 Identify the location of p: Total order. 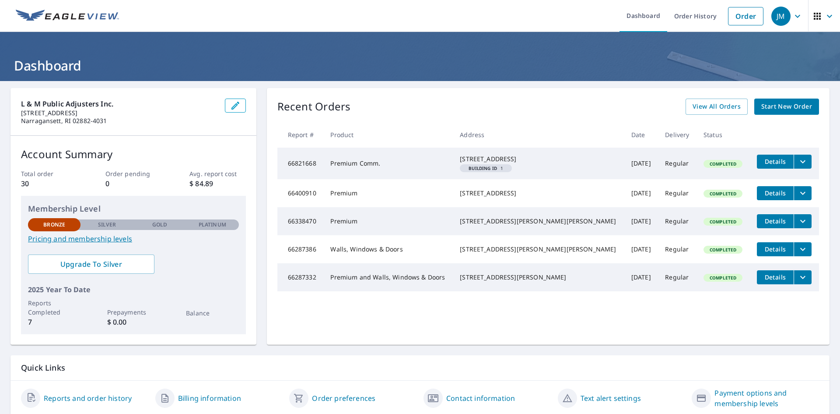
(49, 173).